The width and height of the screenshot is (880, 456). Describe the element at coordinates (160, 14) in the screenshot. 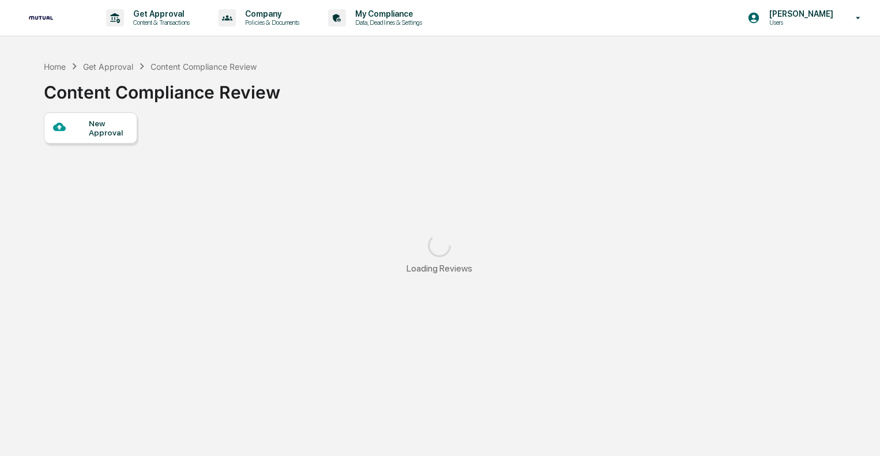

I see `p: Get Approval` at that location.